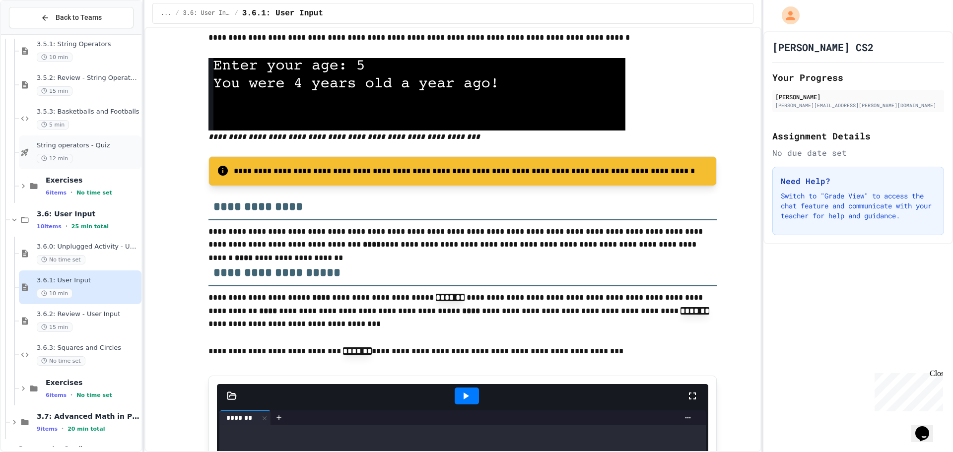  I want to click on div: No due date set, so click(858, 153).